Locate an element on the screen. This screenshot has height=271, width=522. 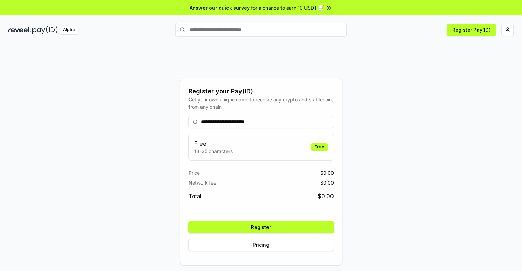
span: Answer our quick survey is located at coordinates (220, 8).